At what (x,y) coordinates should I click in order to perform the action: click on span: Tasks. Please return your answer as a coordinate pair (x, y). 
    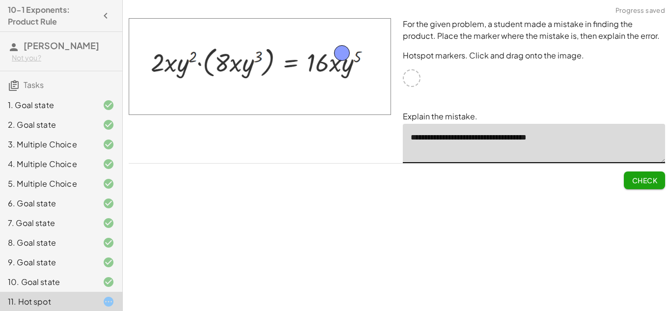
    Looking at the image, I should click on (33, 85).